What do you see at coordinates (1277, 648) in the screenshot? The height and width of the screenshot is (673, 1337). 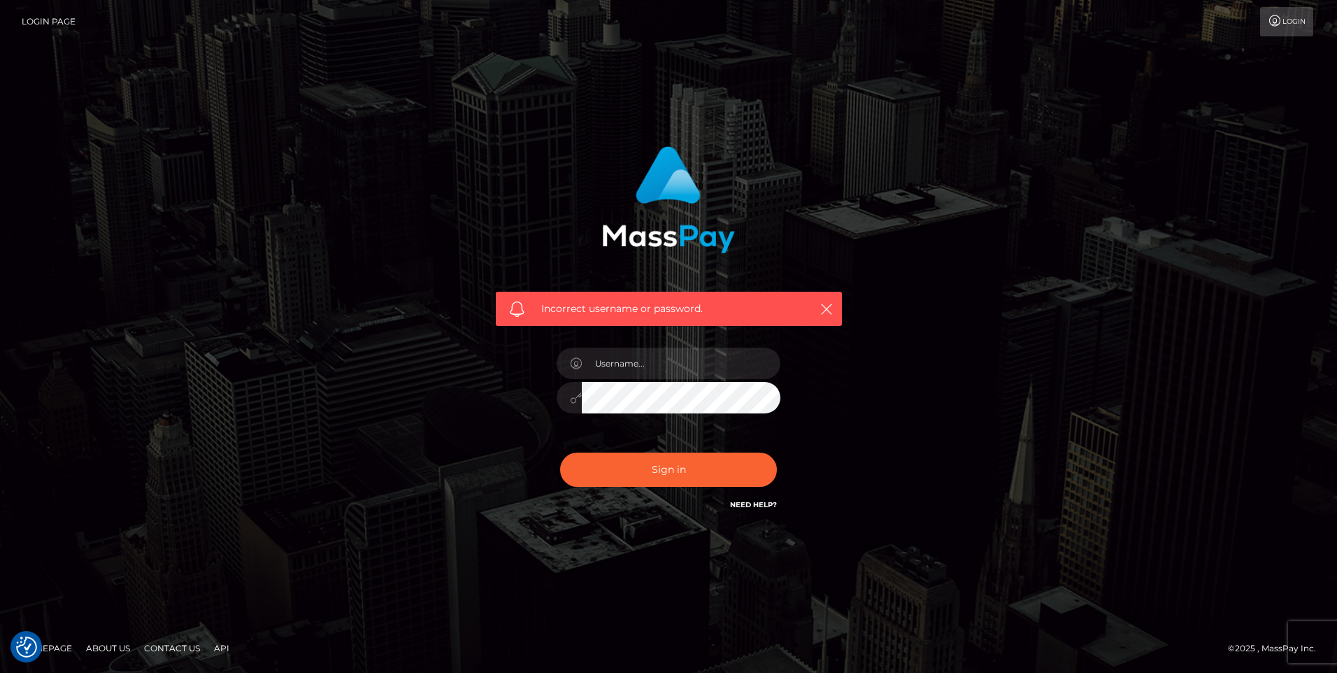 I see `div: © 2025 , MassPay Inc.` at bounding box center [1277, 648].